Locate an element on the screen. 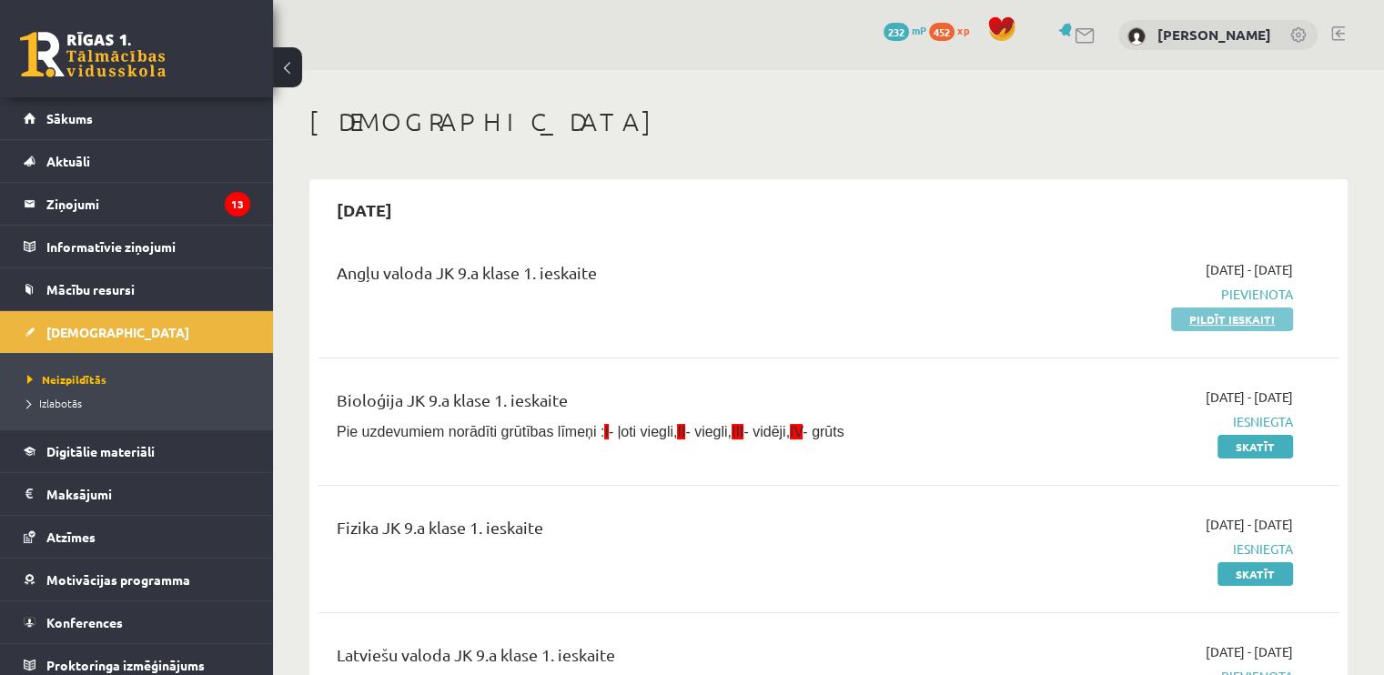  a: Digitālie materiāli is located at coordinates (136, 451).